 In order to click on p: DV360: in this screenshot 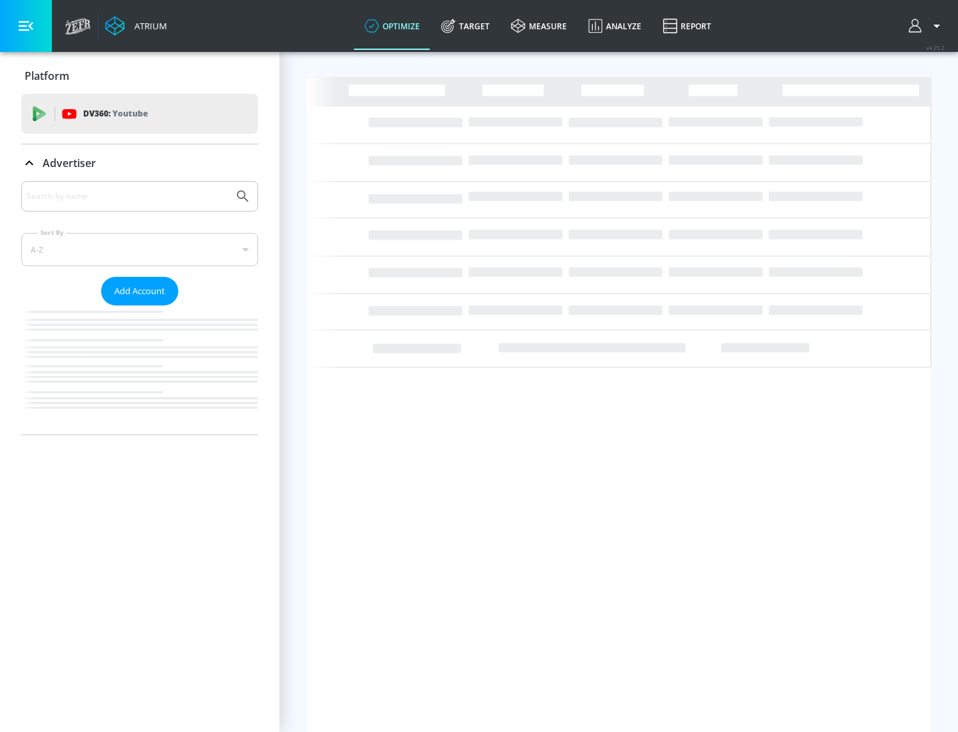, I will do `click(115, 114)`.